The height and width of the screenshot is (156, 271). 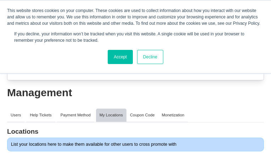 What do you see at coordinates (76, 116) in the screenshot?
I see `a: Payment Method` at bounding box center [76, 116].